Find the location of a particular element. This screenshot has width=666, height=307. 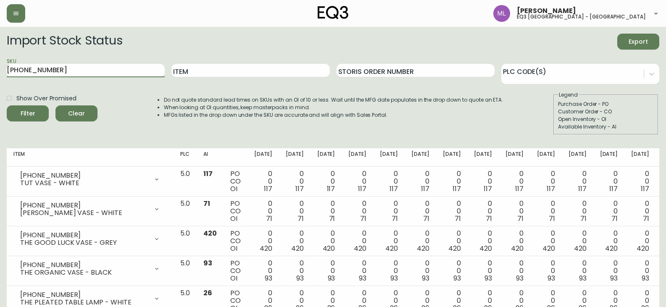

legend: Legend is located at coordinates (568, 95).